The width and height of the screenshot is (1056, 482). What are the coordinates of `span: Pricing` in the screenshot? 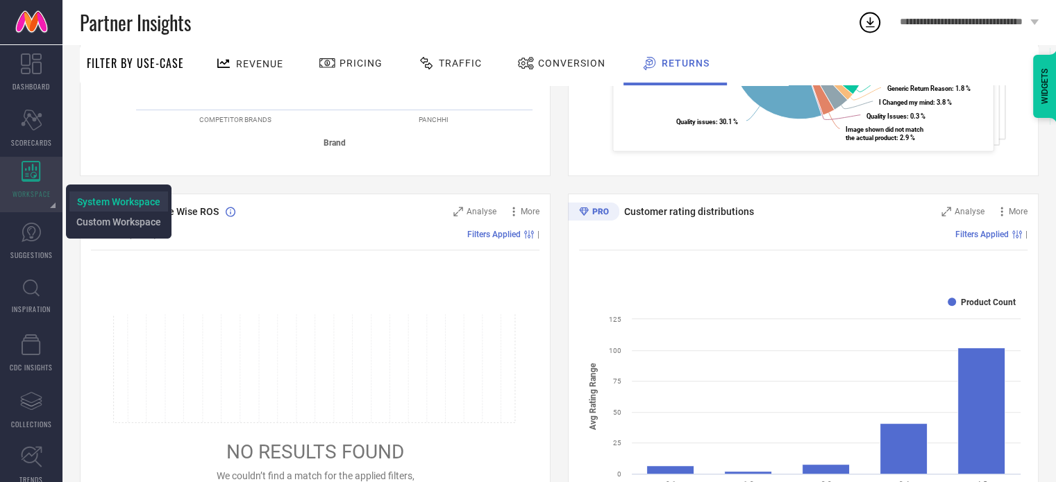 It's located at (361, 63).